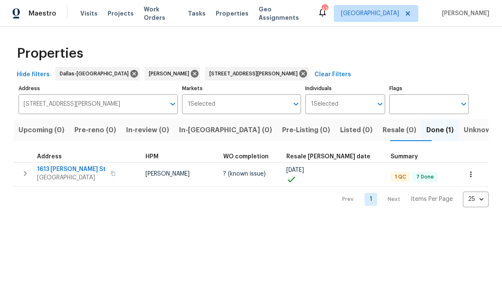 The image size is (502, 299). Describe the element at coordinates (152, 156) in the screenshot. I see `span: HPM` at that location.